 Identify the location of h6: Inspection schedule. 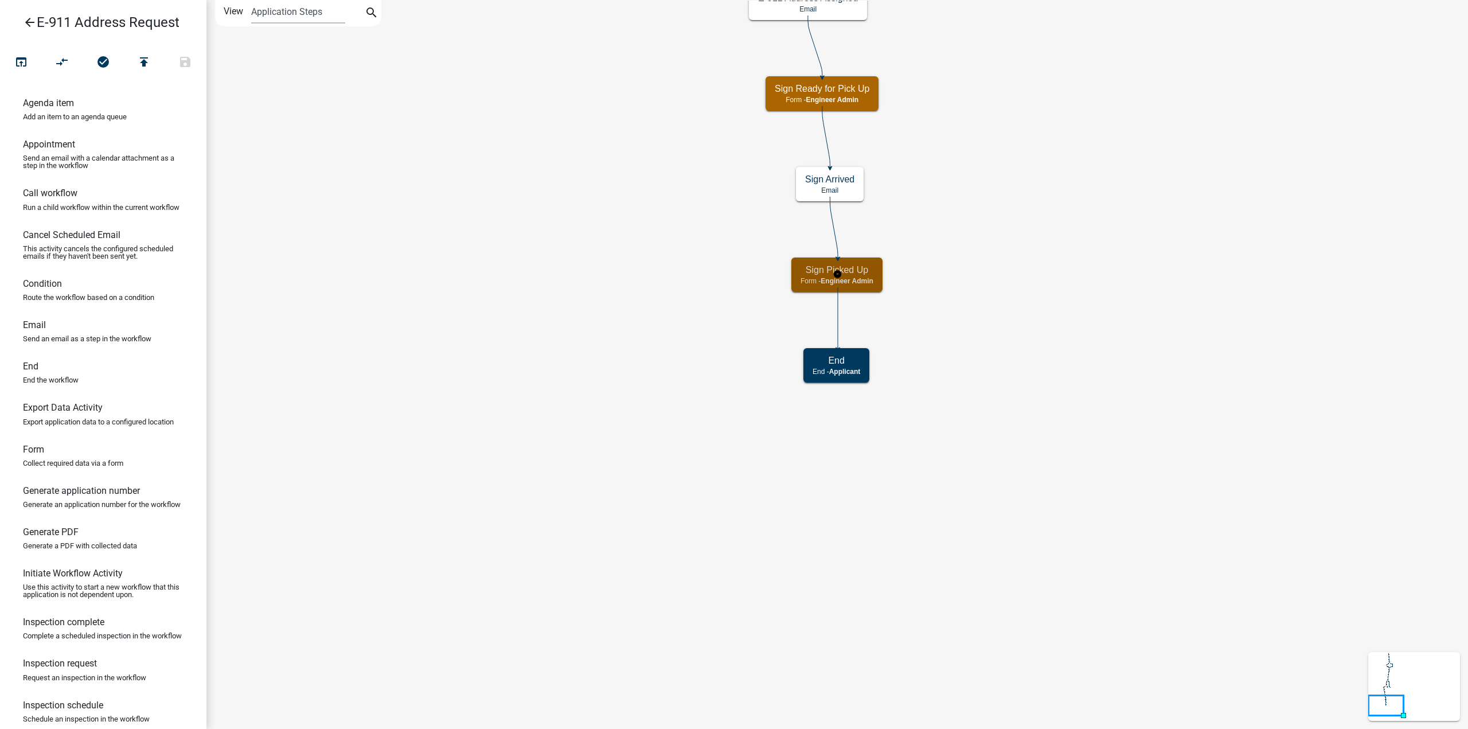
(63, 705).